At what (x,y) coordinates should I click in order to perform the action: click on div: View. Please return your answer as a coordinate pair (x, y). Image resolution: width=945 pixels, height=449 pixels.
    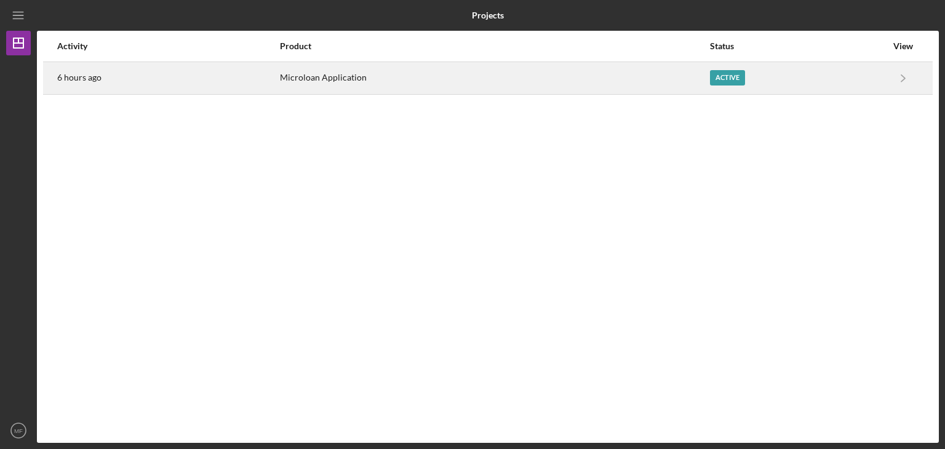
    Looking at the image, I should click on (903, 46).